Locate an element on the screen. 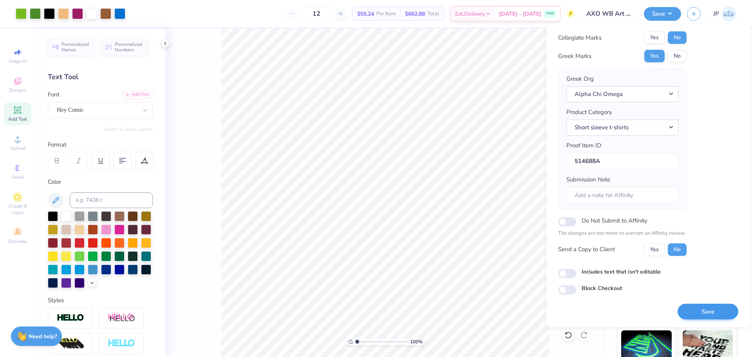 The width and height of the screenshot is (752, 357). button: Alpha Chi Omega is located at coordinates (622, 94).